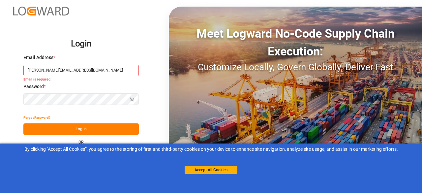  Describe the element at coordinates (295, 43) in the screenshot. I see `div: Meet Logward No-Code Supply Chain Execution:` at that location.